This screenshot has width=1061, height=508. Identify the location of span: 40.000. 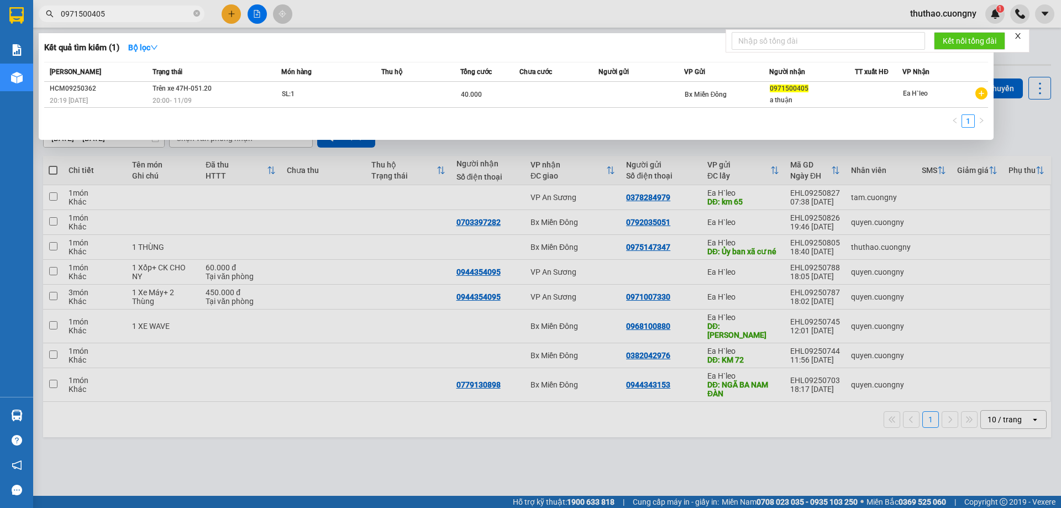
(471, 95).